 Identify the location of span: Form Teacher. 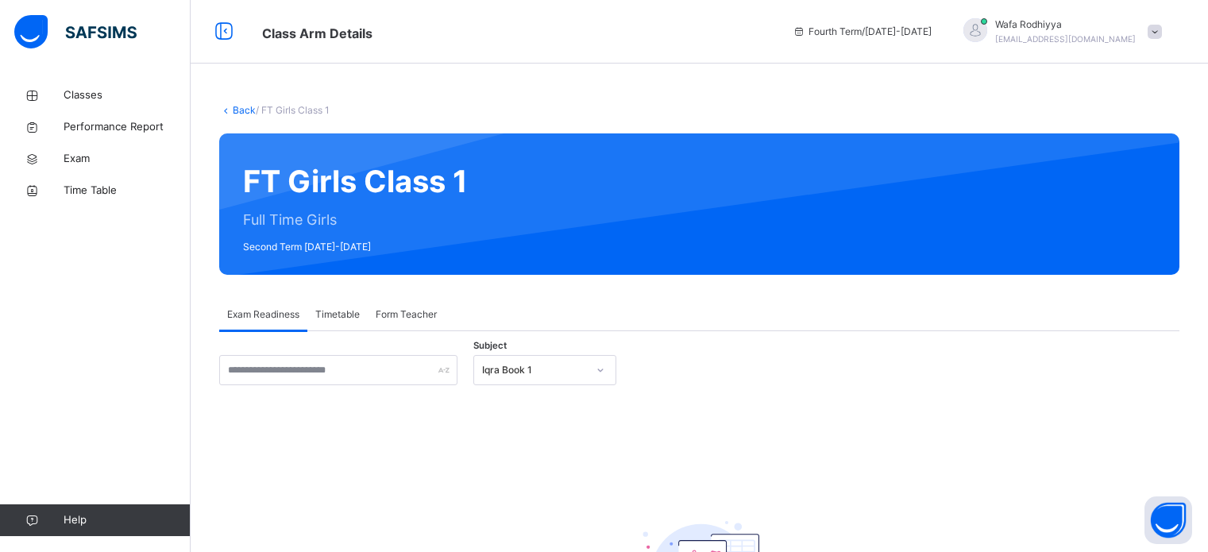
(406, 314).